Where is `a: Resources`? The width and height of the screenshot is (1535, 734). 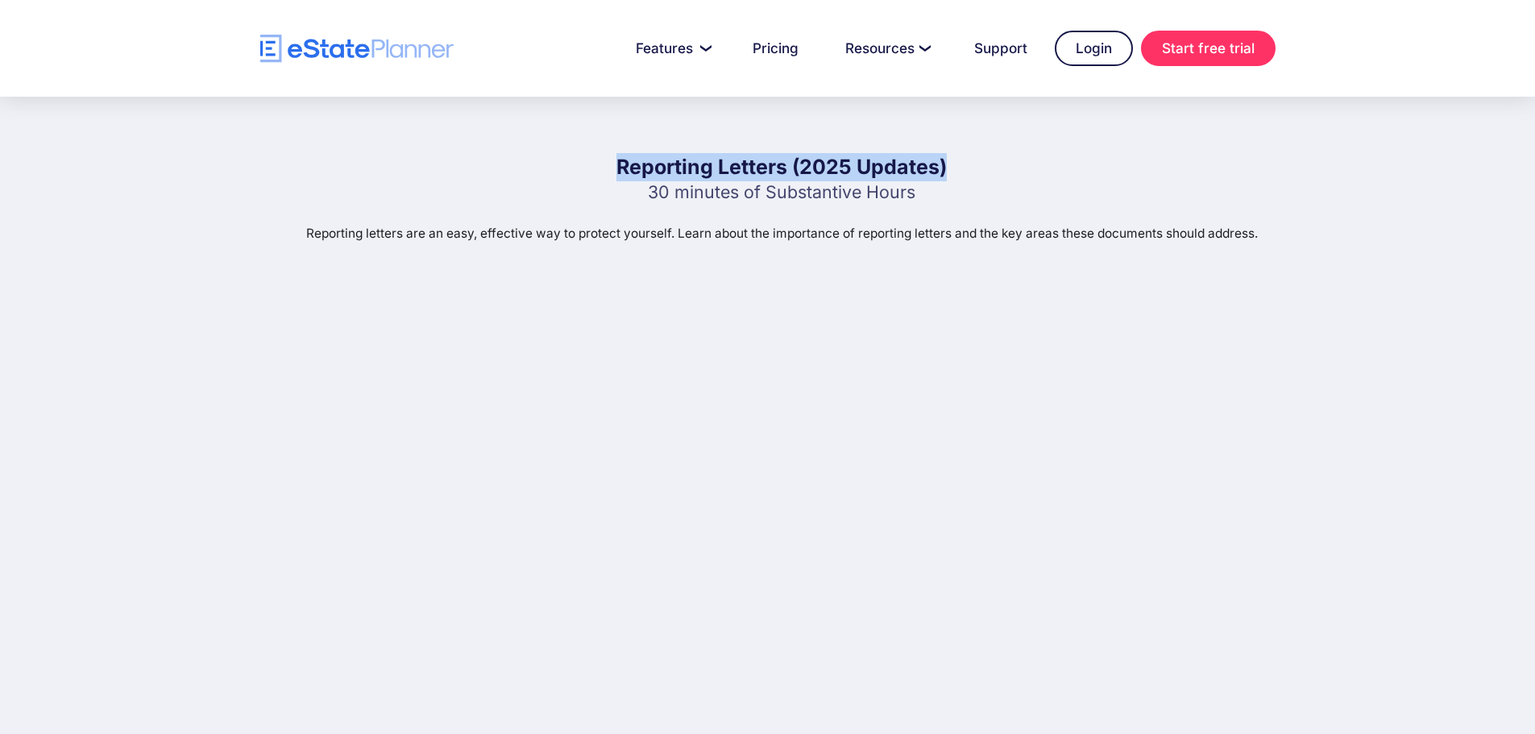
a: Resources is located at coordinates (886, 48).